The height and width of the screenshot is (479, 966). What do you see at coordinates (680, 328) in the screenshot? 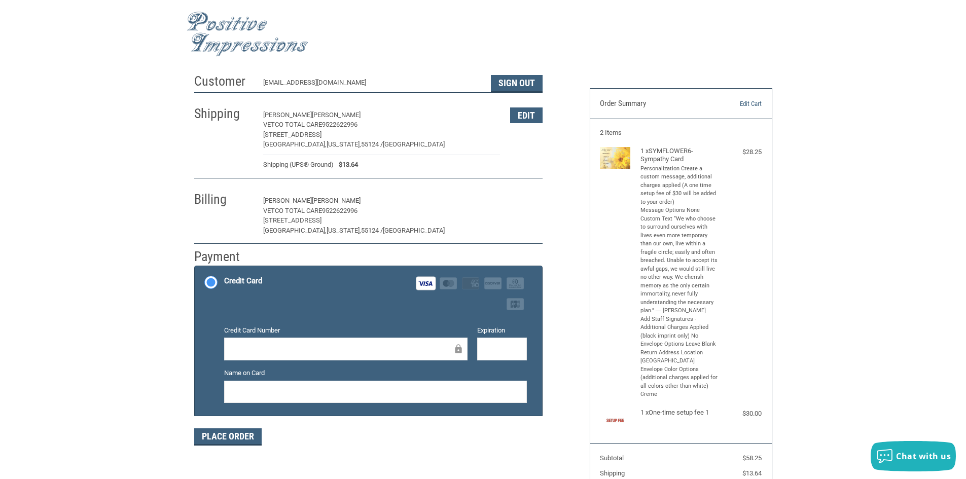
I see `li: Add Staff Signatures - Additional Charges Applied (black imprint only) No` at bounding box center [680, 328].